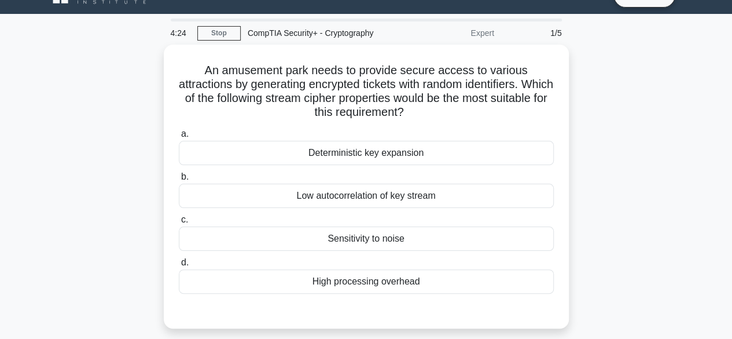 The image size is (732, 339). Describe the element at coordinates (366, 281) in the screenshot. I see `div: High processing overhead` at that location.